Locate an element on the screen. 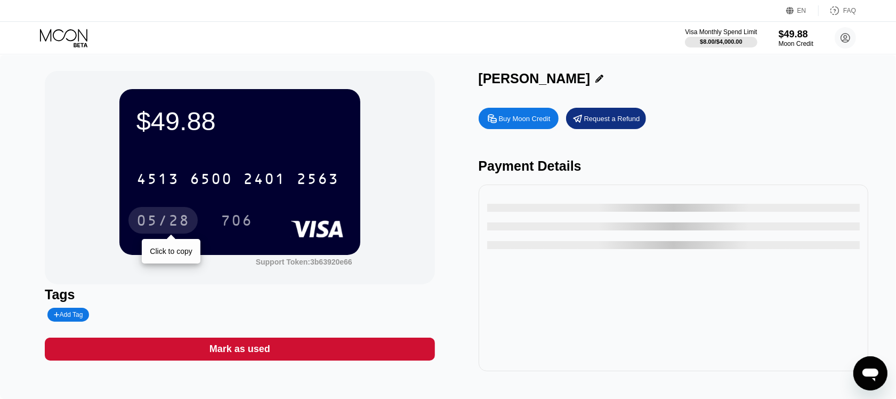  div: Click to copy is located at coordinates (171, 251).